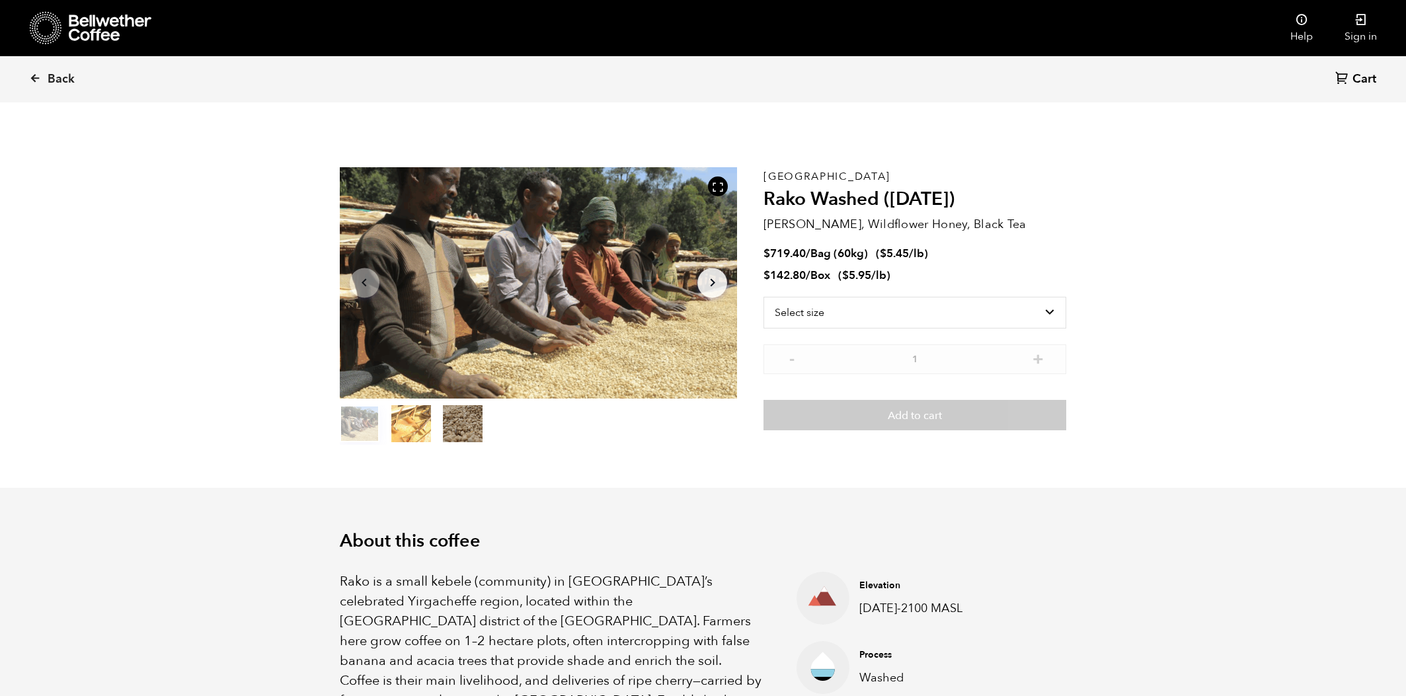 Image resolution: width=1406 pixels, height=696 pixels. I want to click on bdi: 719.40, so click(784, 253).